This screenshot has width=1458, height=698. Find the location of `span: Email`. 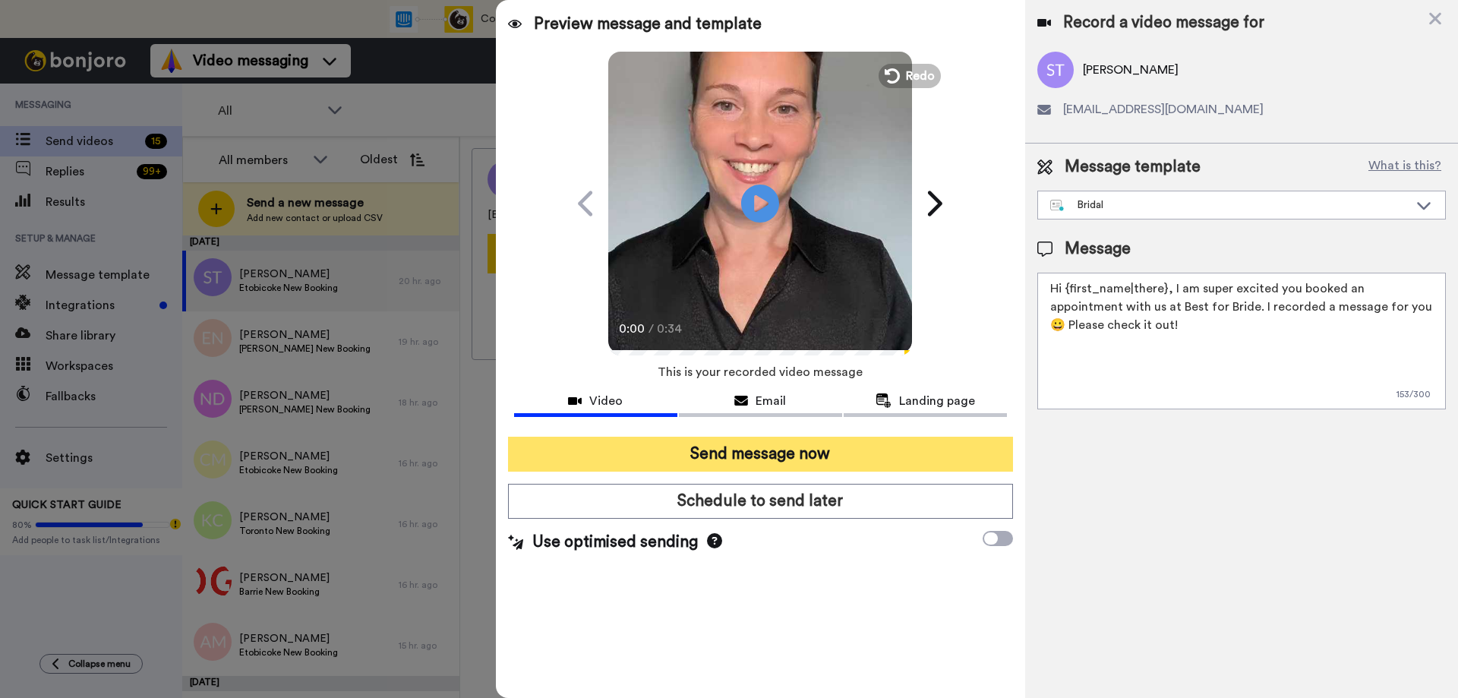

span: Email is located at coordinates (771, 401).